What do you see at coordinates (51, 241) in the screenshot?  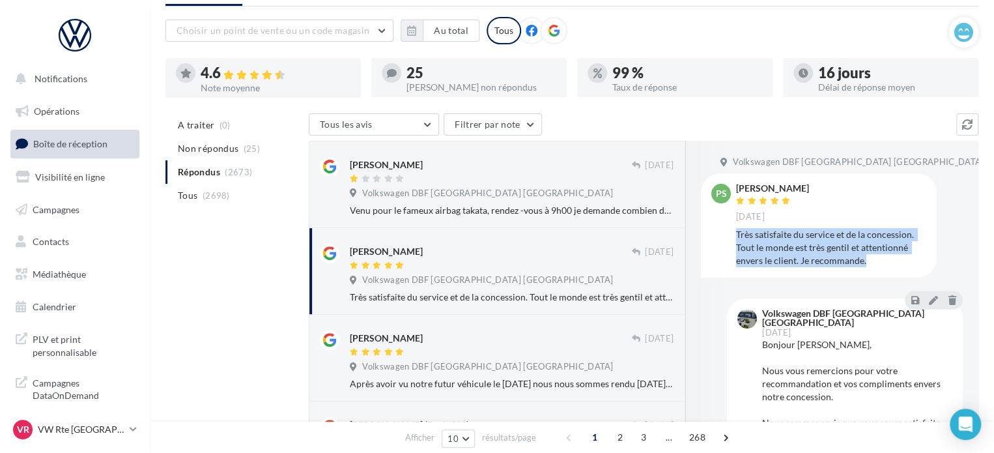 I see `span: Contacts` at bounding box center [51, 241].